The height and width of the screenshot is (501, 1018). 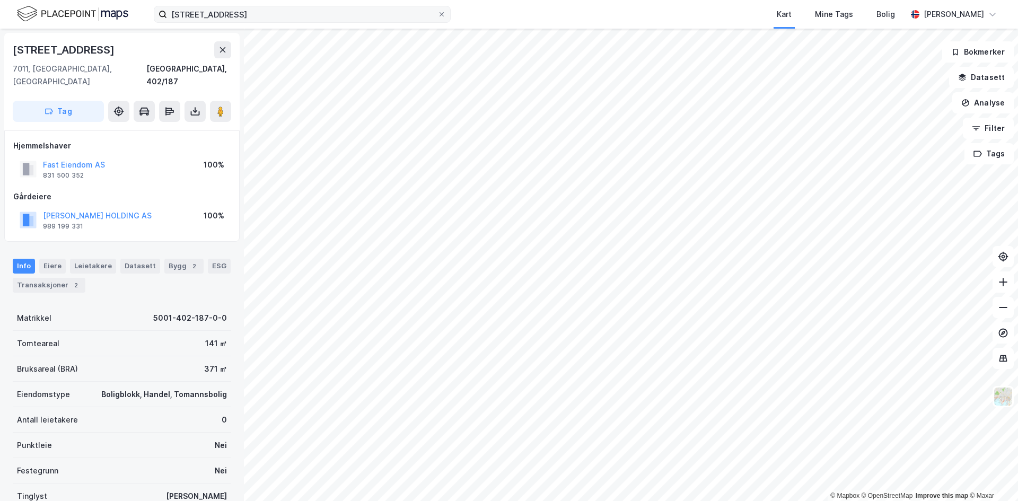 What do you see at coordinates (58, 111) in the screenshot?
I see `button: Tag` at bounding box center [58, 111].